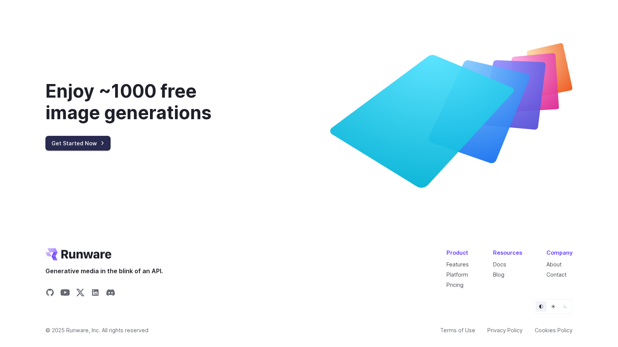 The width and height of the screenshot is (618, 347). What do you see at coordinates (500, 264) in the screenshot?
I see `a: Docs` at bounding box center [500, 264].